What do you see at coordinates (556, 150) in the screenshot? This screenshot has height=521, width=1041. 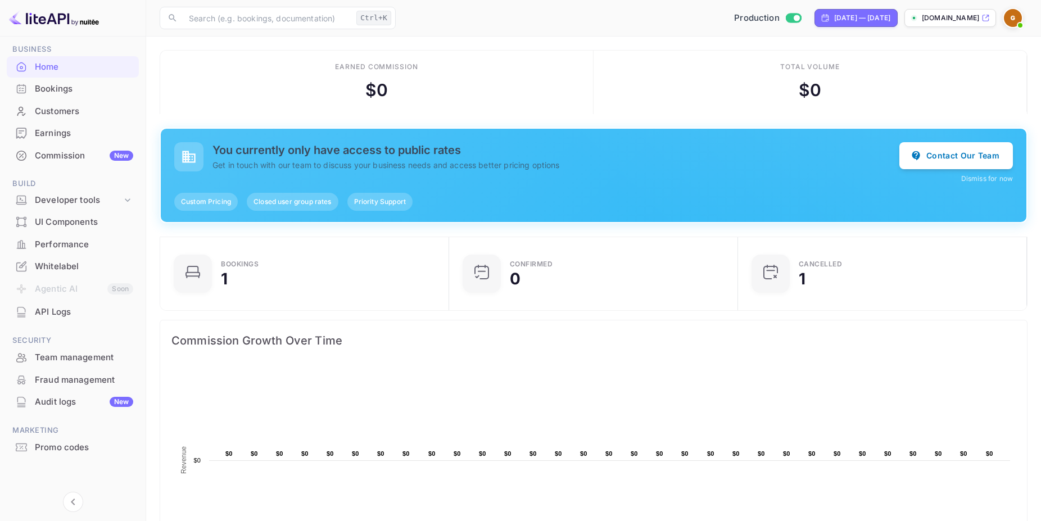 I see `h5: You currently only have access to public rates` at bounding box center [556, 150].